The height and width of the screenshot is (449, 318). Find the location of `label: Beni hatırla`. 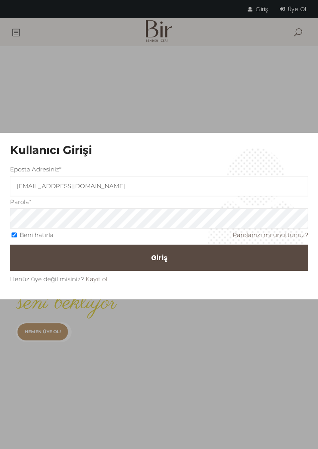

label: Beni hatırla is located at coordinates (37, 235).